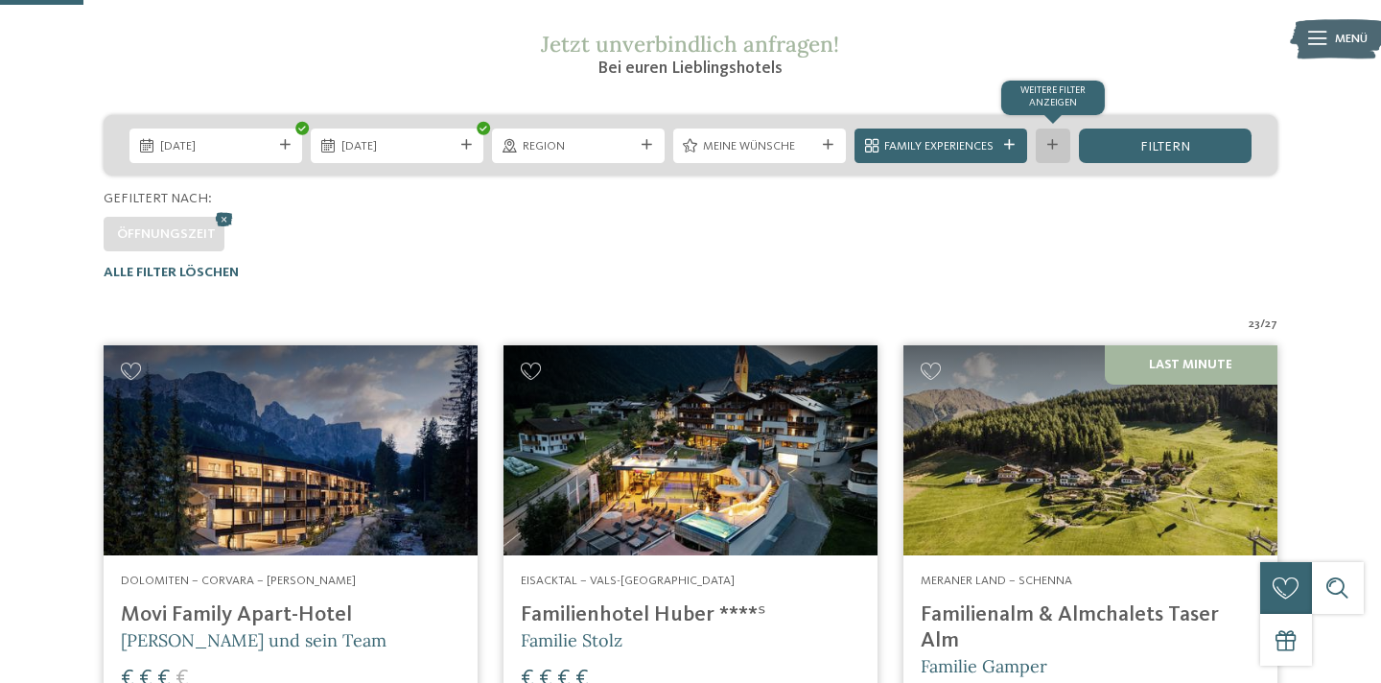 The height and width of the screenshot is (683, 1381). I want to click on span: 23, so click(1254, 324).